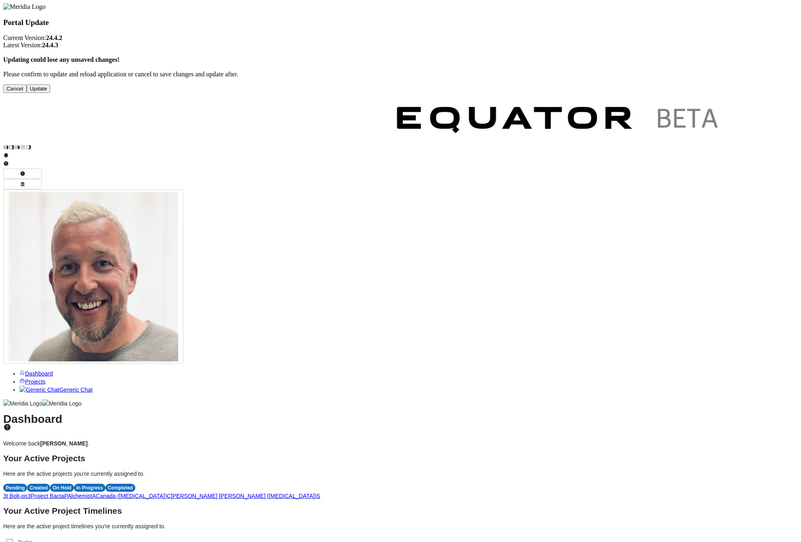  Describe the element at coordinates (32, 382) in the screenshot. I see `a: Projects` at that location.